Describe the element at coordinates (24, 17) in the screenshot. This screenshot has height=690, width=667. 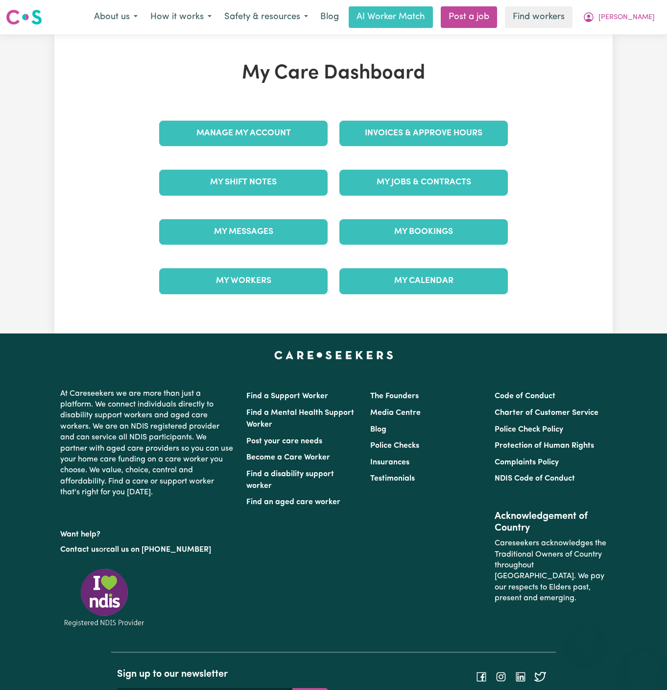
I see `img: Careseekers logo` at that location.